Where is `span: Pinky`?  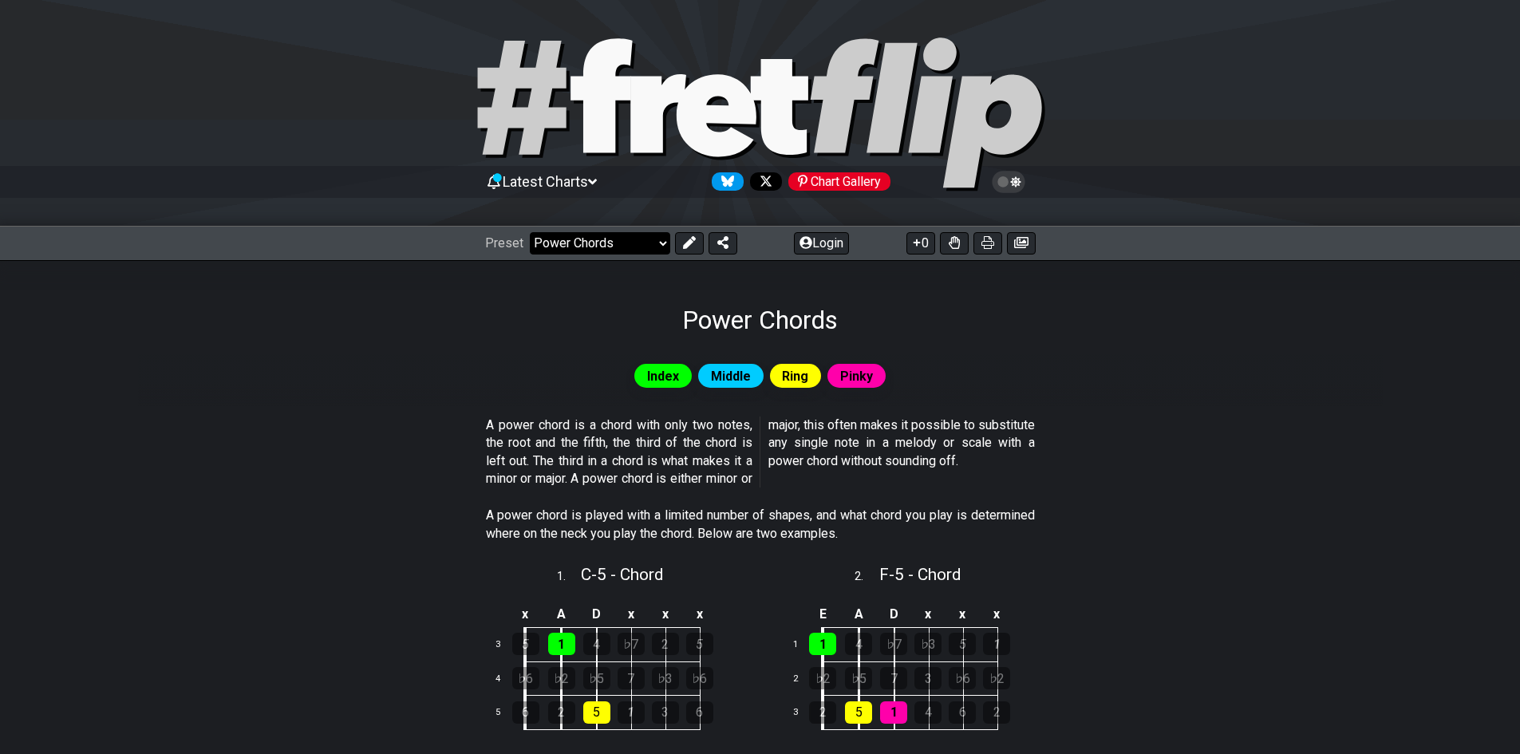
span: Pinky is located at coordinates (856, 376).